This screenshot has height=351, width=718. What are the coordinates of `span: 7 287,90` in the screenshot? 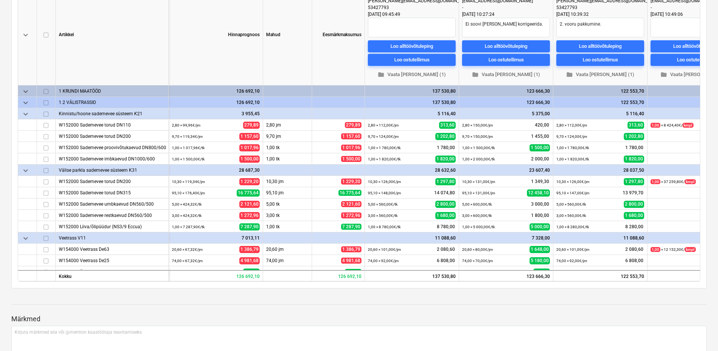 It's located at (250, 227).